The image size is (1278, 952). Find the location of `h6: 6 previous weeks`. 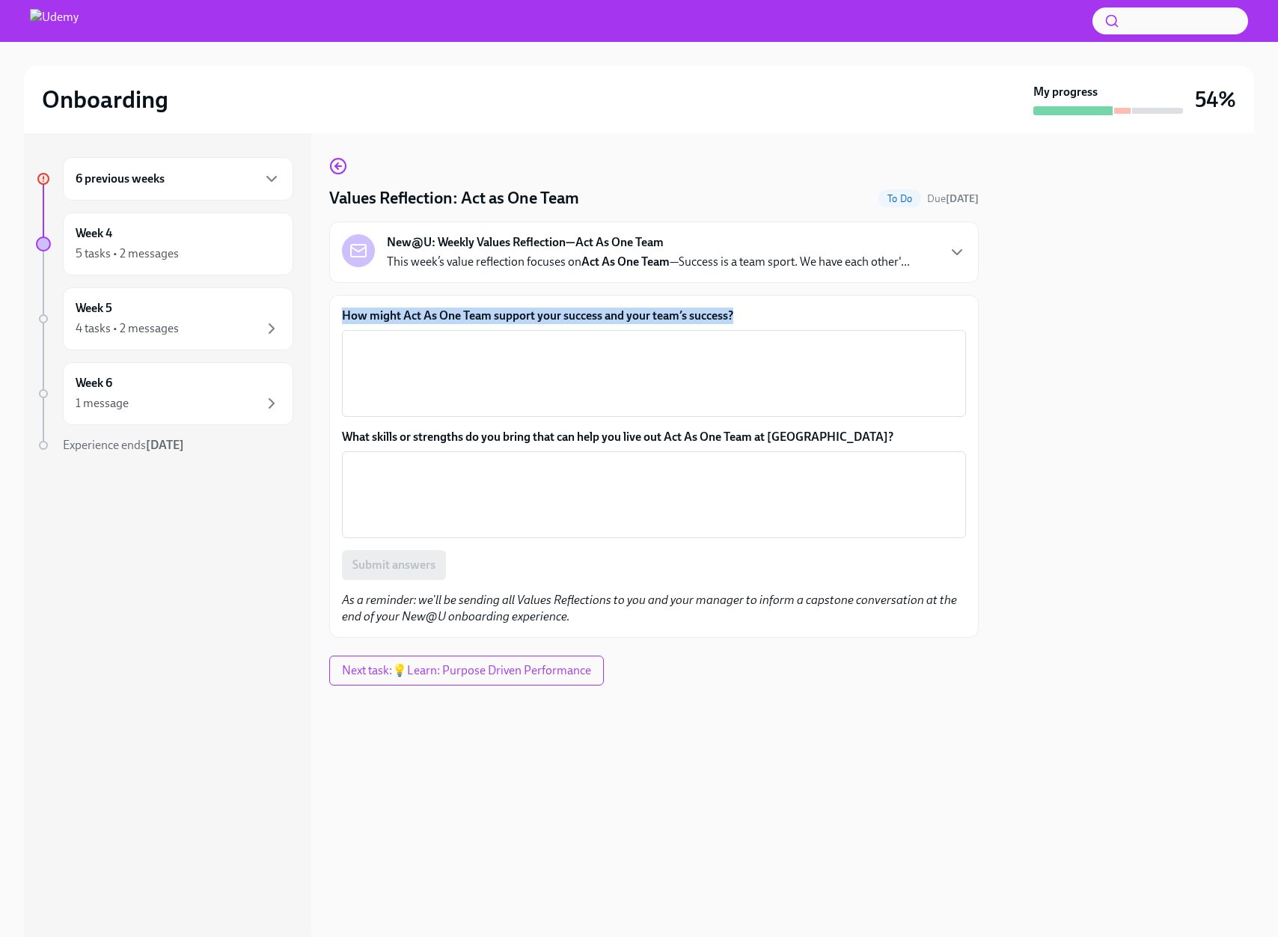

h6: 6 previous weeks is located at coordinates (120, 178).